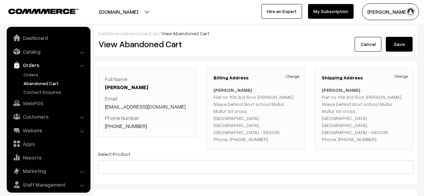 This screenshot has height=196, width=424. Describe the element at coordinates (55, 92) in the screenshot. I see `a: Contact Enquires` at that location.